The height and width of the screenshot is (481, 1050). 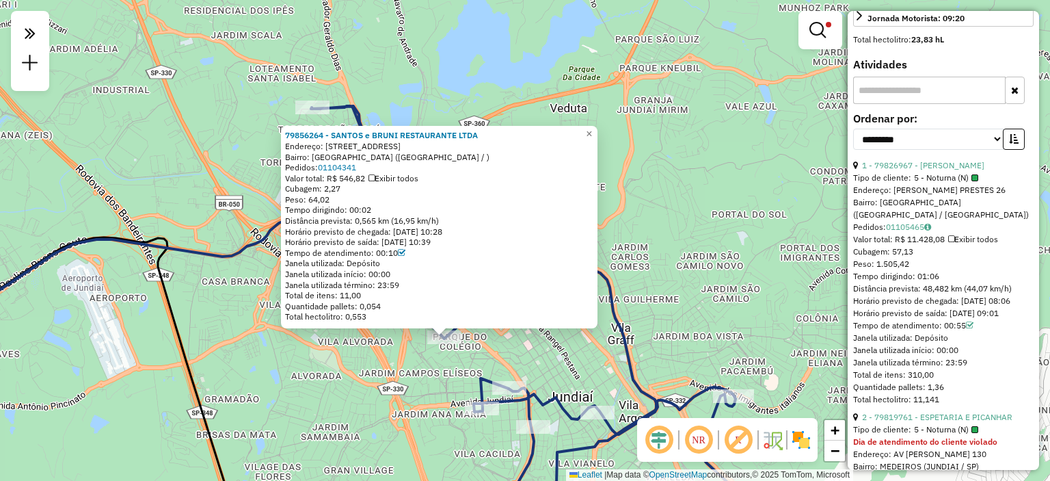 What do you see at coordinates (1014, 139) in the screenshot?
I see `button: Ordem crescente` at bounding box center [1014, 139].